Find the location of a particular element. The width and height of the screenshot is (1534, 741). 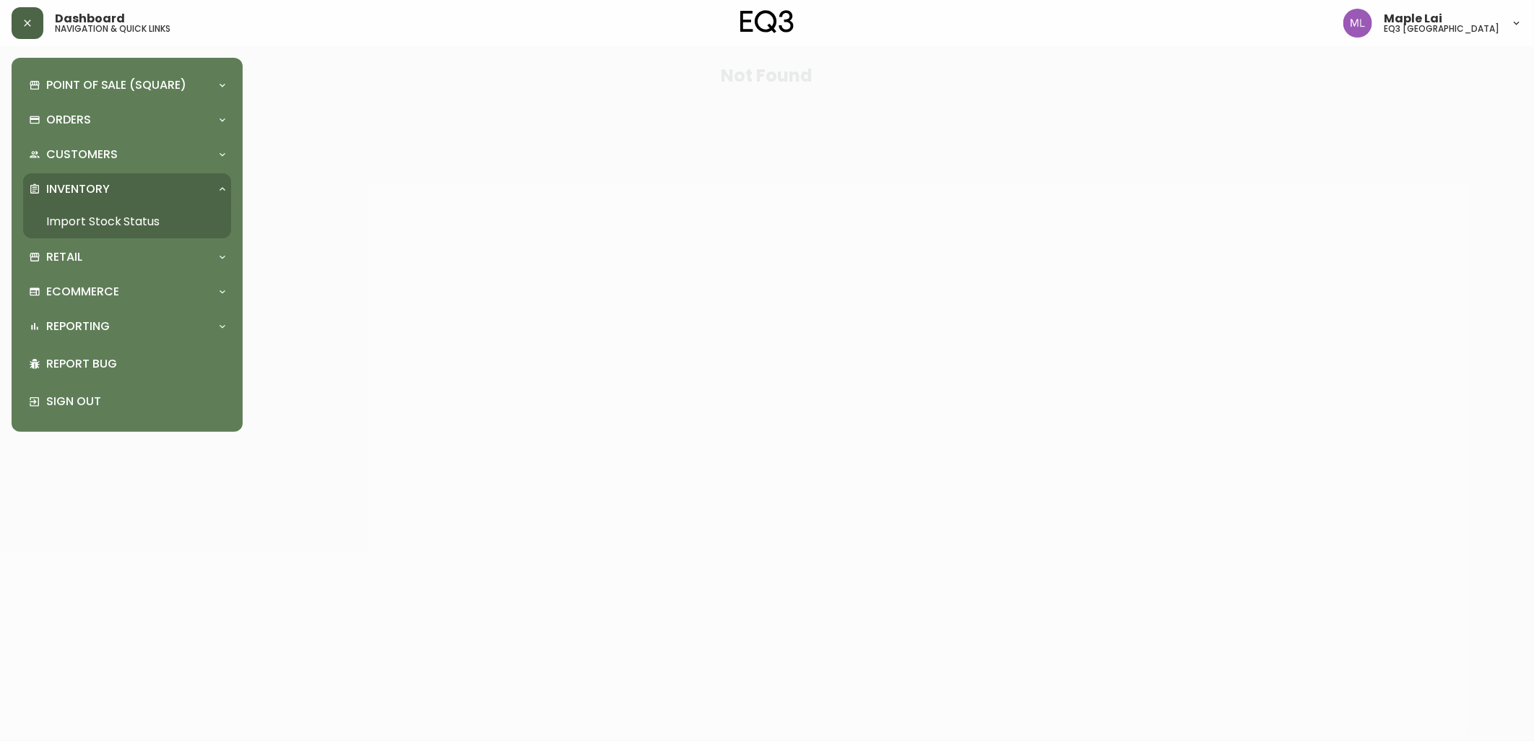

span: Dashboard is located at coordinates (90, 19).